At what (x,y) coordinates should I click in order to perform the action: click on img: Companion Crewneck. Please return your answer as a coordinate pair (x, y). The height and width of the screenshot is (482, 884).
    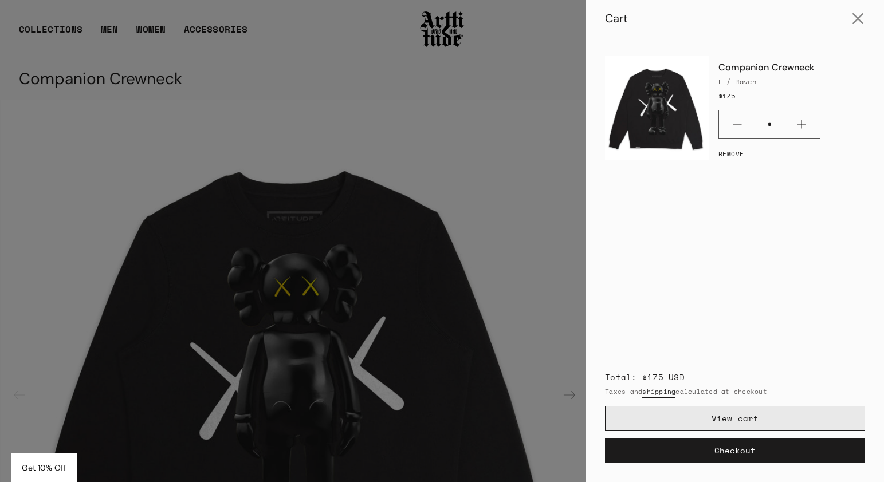
    Looking at the image, I should click on (657, 108).